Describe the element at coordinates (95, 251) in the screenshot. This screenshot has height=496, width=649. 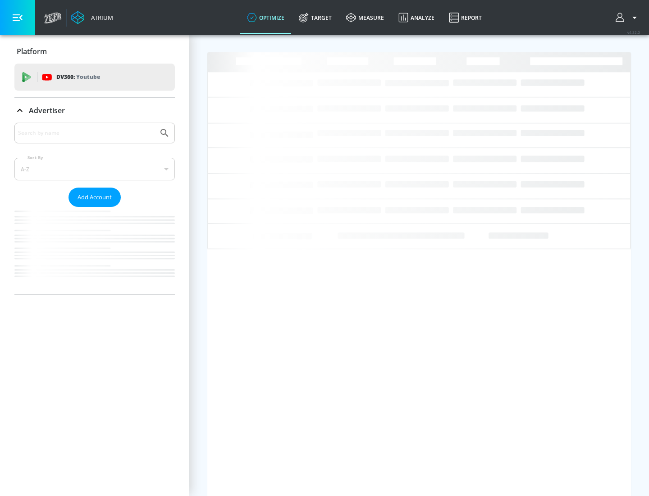
I see `nav: list of Advertiser` at that location.